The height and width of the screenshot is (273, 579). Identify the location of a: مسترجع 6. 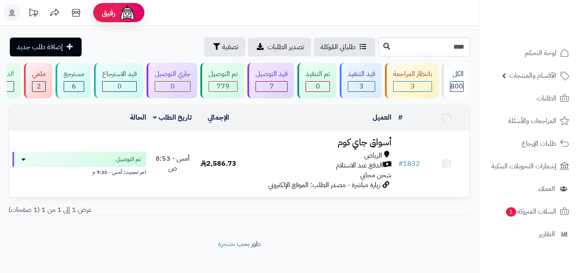
(73, 80).